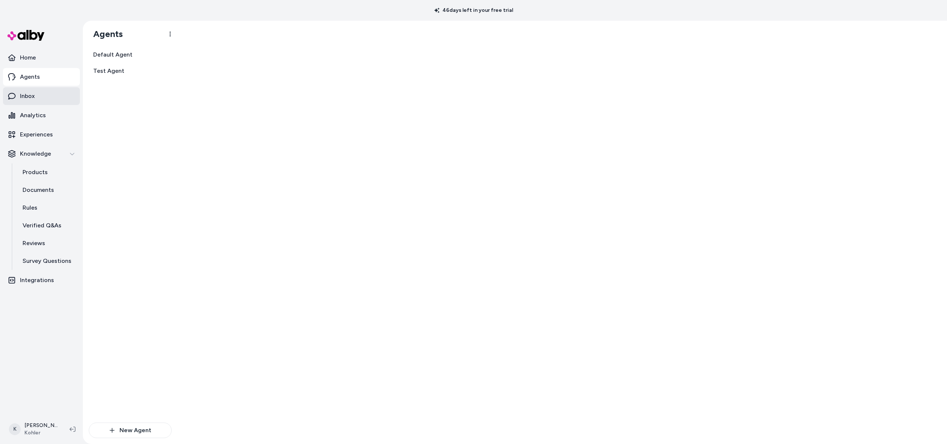 The height and width of the screenshot is (444, 947). Describe the element at coordinates (47, 190) in the screenshot. I see `a: Documents` at that location.